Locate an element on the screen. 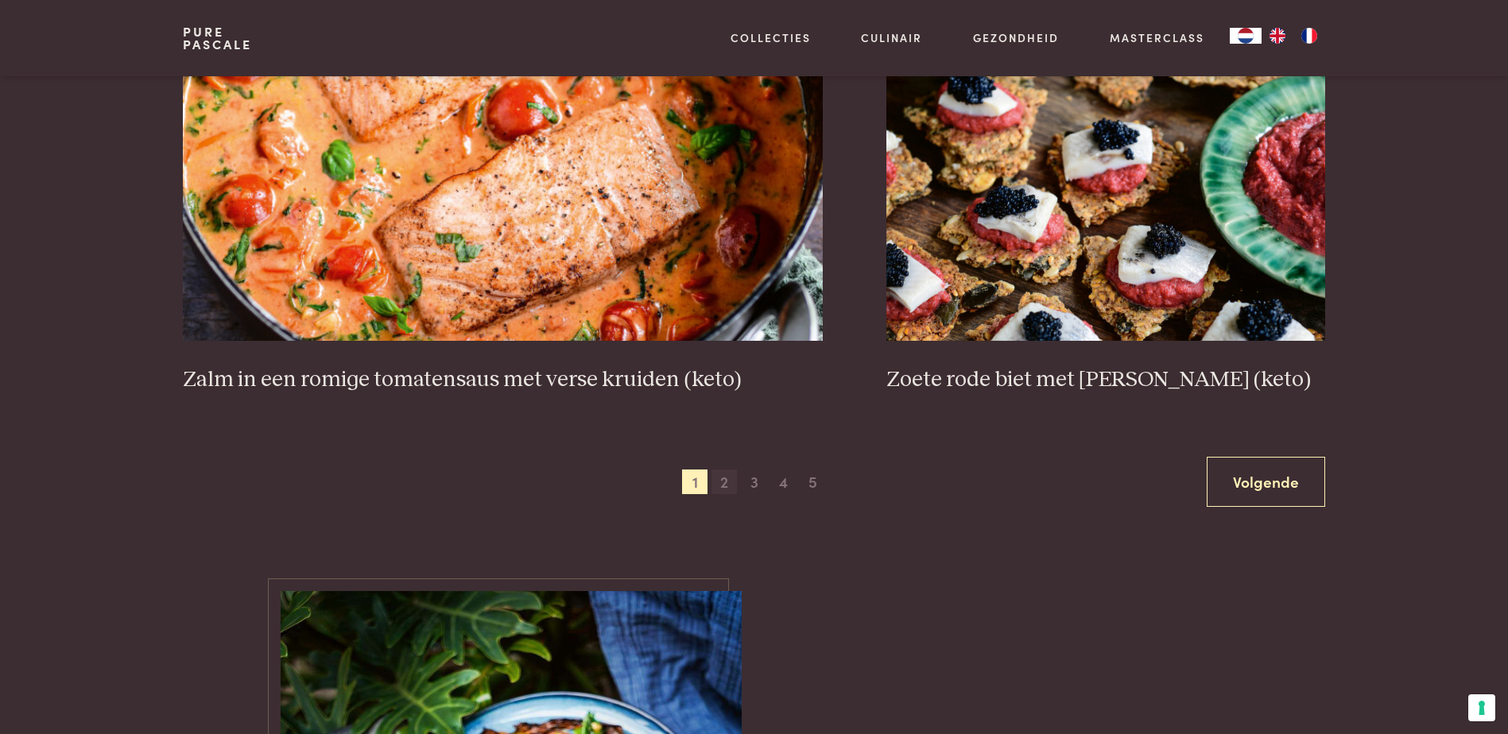 This screenshot has height=734, width=1508. a: Zalm in een romige tomatensaus met verse kruiden (keto) Zalm in een romige tomatensaus met verse ... is located at coordinates (502, 208).